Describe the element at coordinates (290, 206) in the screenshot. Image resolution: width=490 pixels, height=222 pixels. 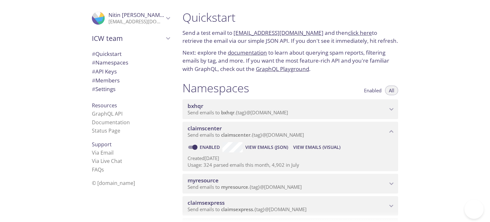
I see `div: claimsexpress namespace` at that location.